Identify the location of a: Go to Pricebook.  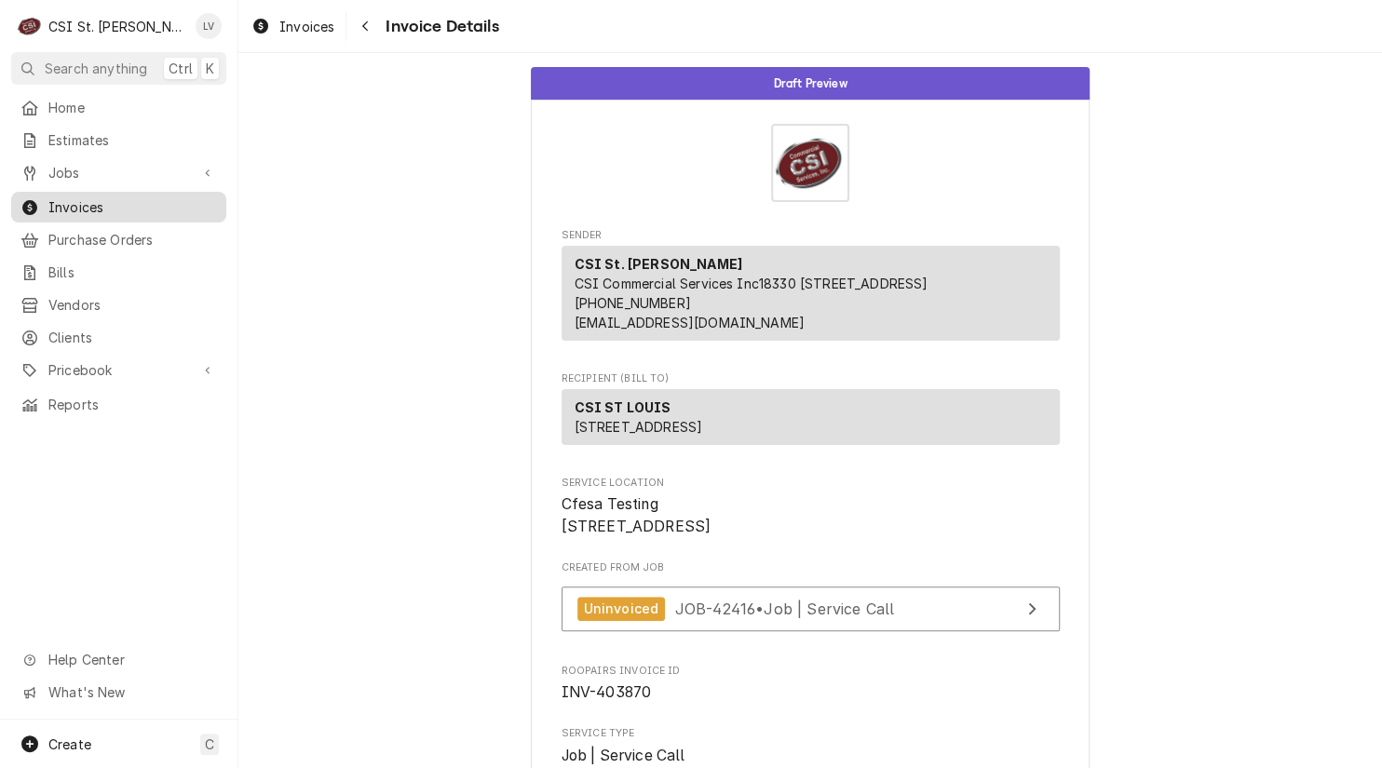
(118, 370).